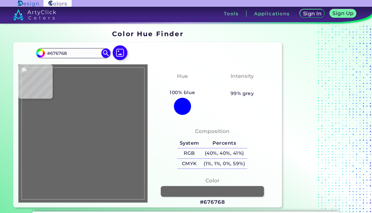 This screenshot has height=213, width=372. Describe the element at coordinates (312, 13) in the screenshot. I see `a: Sign In` at that location.